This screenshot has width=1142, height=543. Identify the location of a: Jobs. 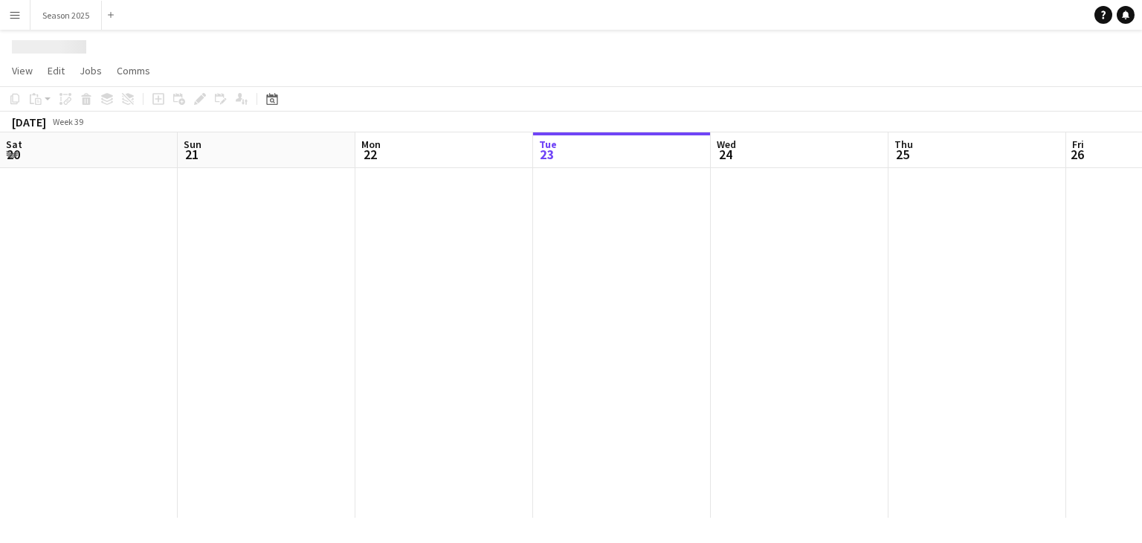
(91, 71).